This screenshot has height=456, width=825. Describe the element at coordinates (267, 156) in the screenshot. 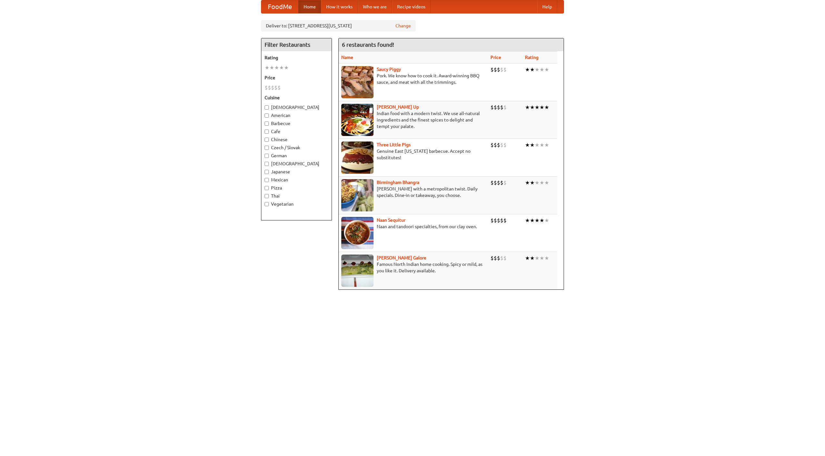

I see `input: German` at that location.